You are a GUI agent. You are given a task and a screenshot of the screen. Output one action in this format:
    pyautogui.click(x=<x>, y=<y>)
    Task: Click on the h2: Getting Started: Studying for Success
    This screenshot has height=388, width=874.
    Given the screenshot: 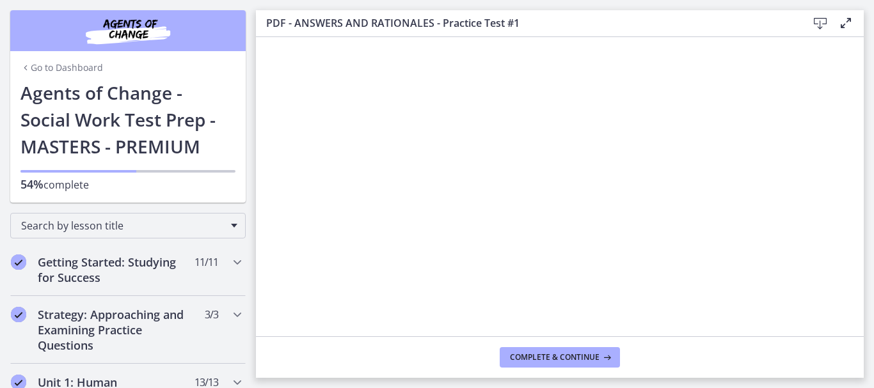 What is the action you would take?
    pyautogui.click(x=116, y=270)
    